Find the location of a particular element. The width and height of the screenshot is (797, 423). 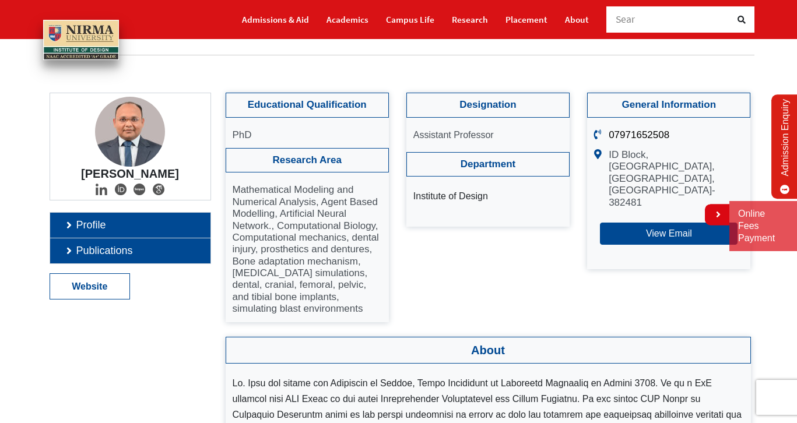

a: Placement is located at coordinates (527, 19).